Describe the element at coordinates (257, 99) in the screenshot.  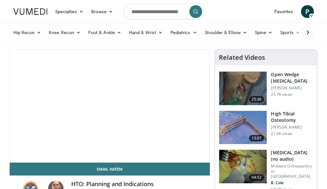
I see `span: 25:36` at that location.